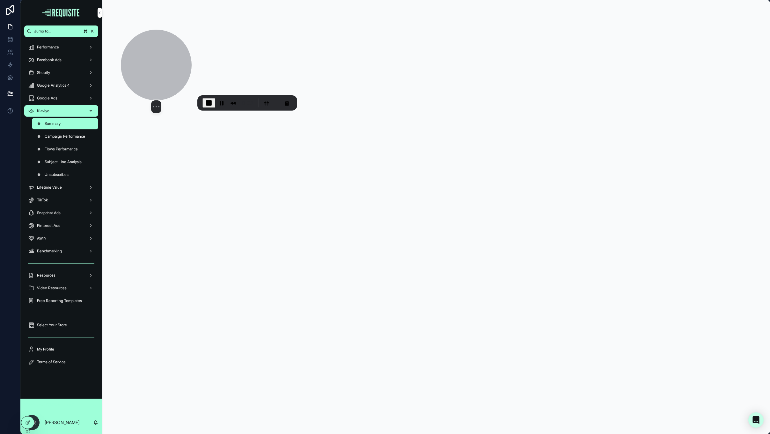 The width and height of the screenshot is (770, 434). Describe the element at coordinates (61, 187) in the screenshot. I see `a: Lifetime Value` at that location.